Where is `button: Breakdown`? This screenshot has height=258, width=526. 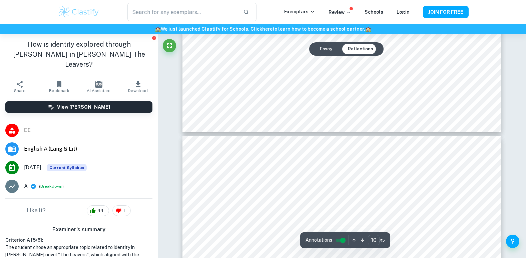 button: Breakdown is located at coordinates (51, 186).